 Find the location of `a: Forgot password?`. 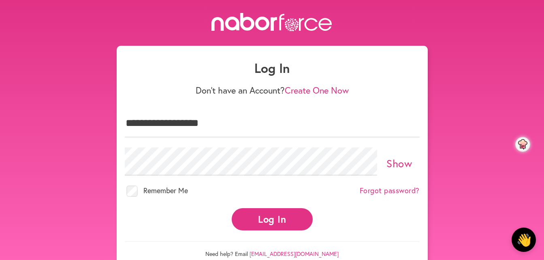

a: Forgot password? is located at coordinates (390, 191).